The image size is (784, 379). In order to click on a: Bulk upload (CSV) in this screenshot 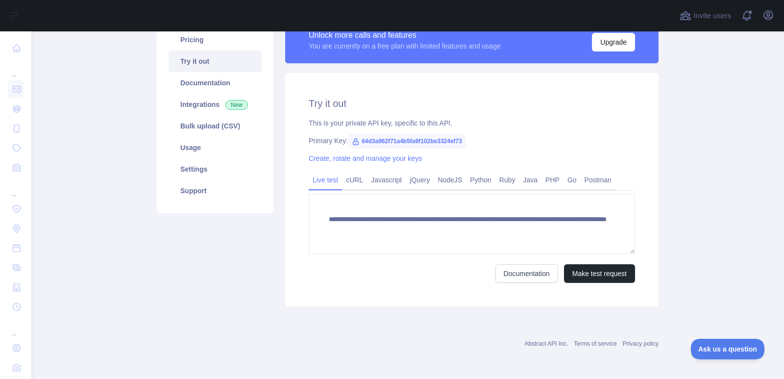, I will do `click(215, 126)`.